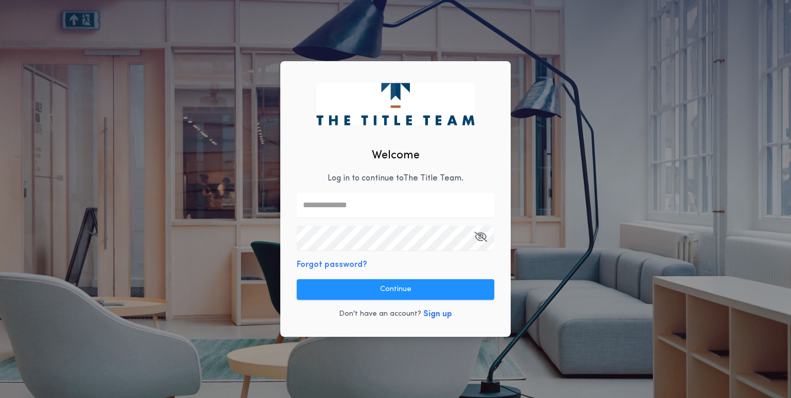 The height and width of the screenshot is (398, 791). What do you see at coordinates (396, 178) in the screenshot?
I see `p: Log in to continue to The Title Team .` at bounding box center [396, 178].